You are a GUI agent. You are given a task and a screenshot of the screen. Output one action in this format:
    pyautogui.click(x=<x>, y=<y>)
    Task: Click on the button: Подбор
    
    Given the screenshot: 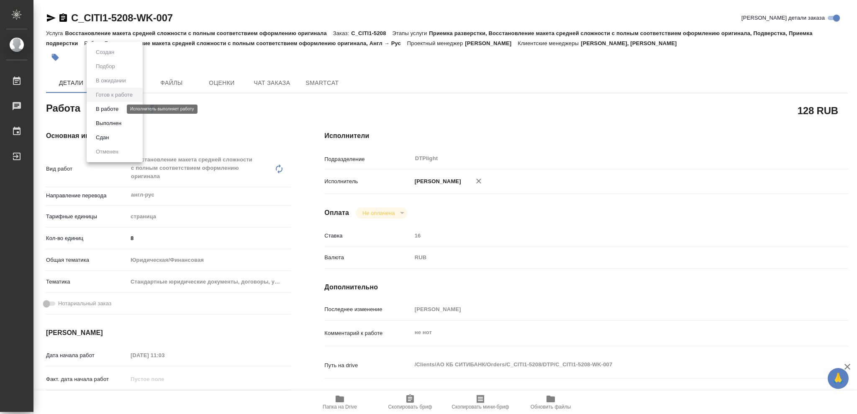 What is the action you would take?
    pyautogui.click(x=105, y=67)
    